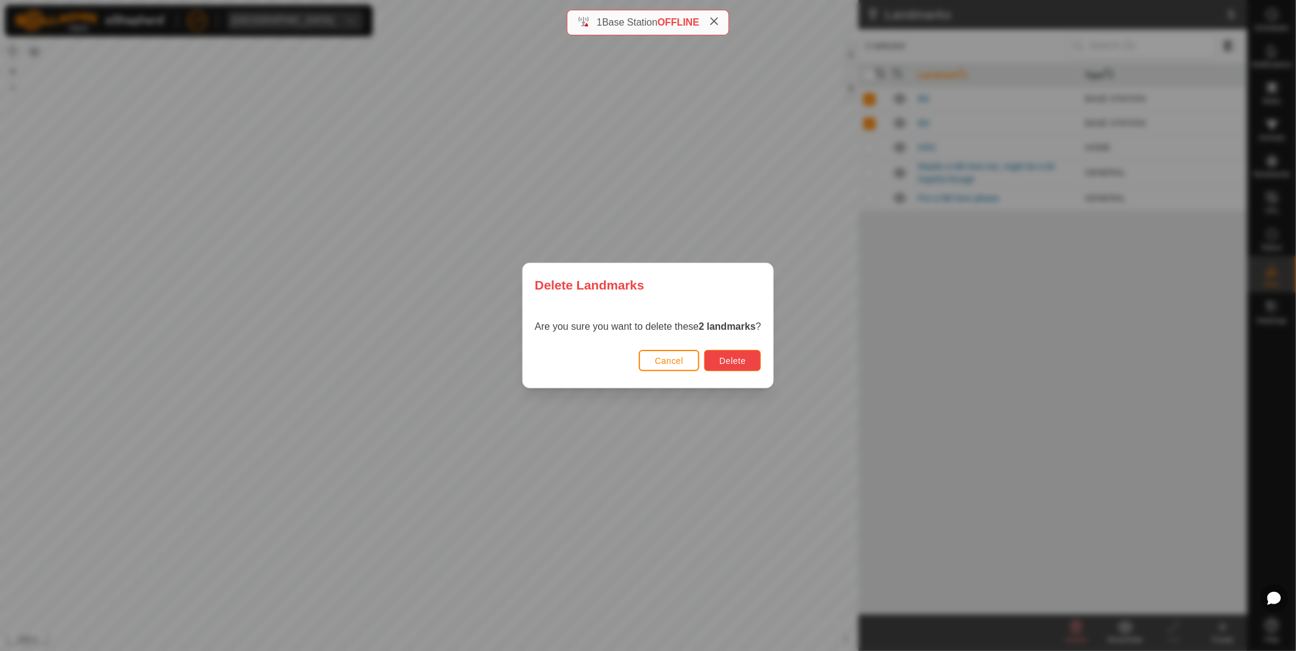  What do you see at coordinates (732, 361) in the screenshot?
I see `span: Delete` at bounding box center [732, 361].